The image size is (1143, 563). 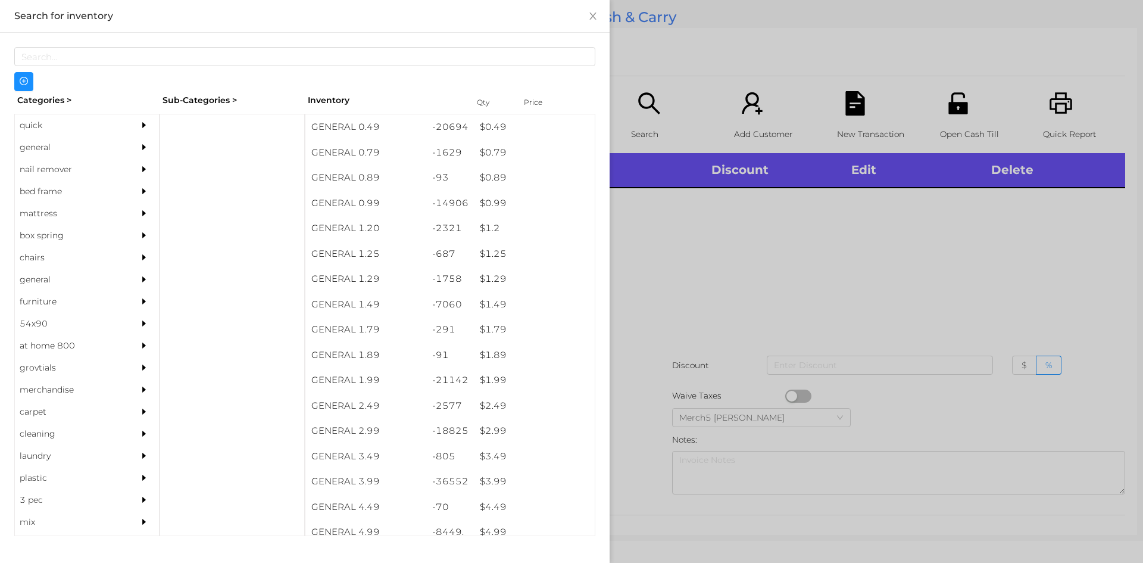 What do you see at coordinates (366, 254) in the screenshot?
I see `div: GENERAL 1.25` at bounding box center [366, 254].